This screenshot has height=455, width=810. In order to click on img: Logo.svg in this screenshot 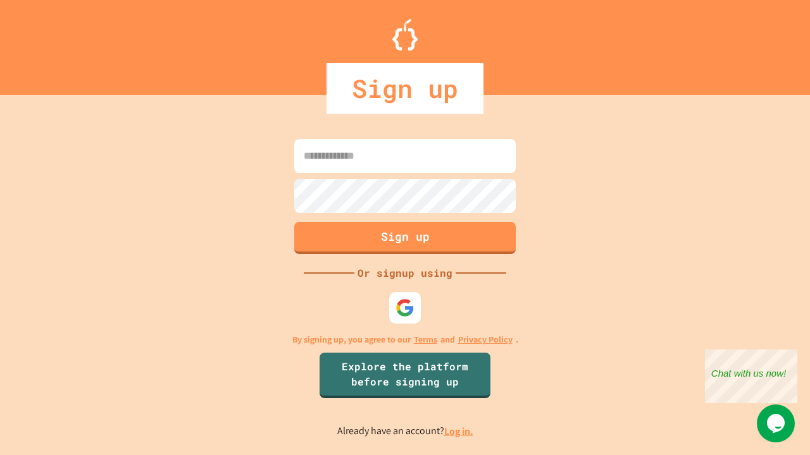, I will do `click(405, 35)`.